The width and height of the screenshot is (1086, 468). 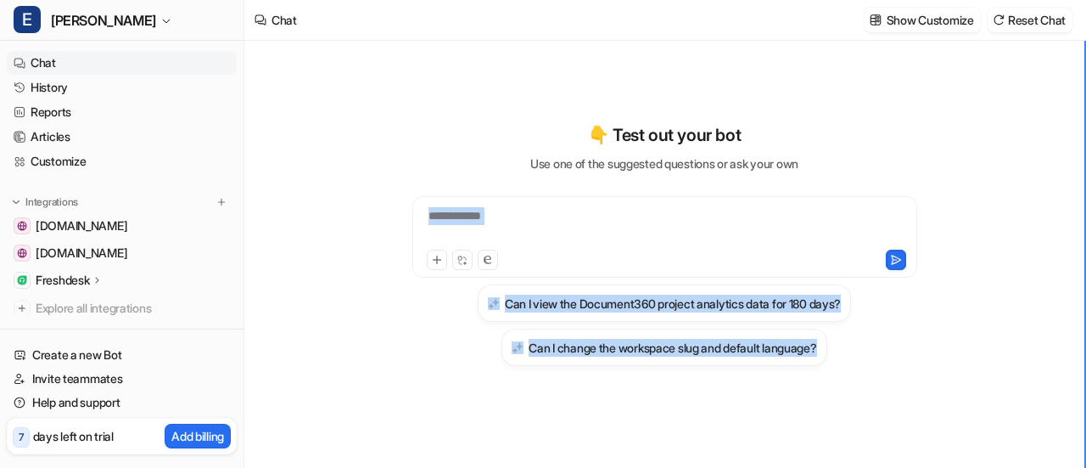 I want to click on a: Create a new Bot, so click(x=121, y=355).